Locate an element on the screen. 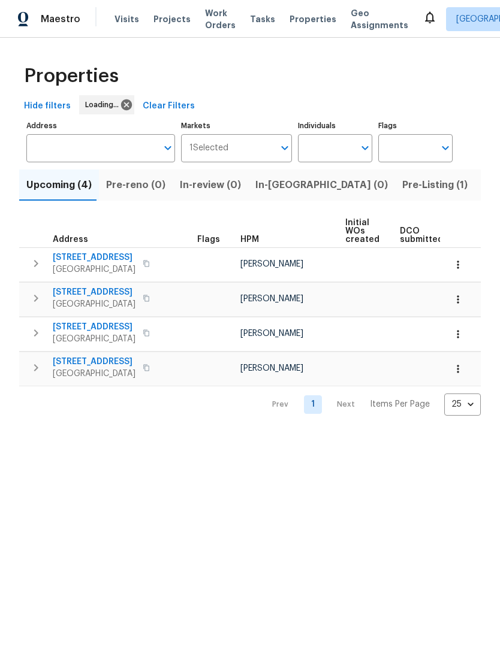 This screenshot has width=500, height=651. span: 1 Selected is located at coordinates (209, 148).